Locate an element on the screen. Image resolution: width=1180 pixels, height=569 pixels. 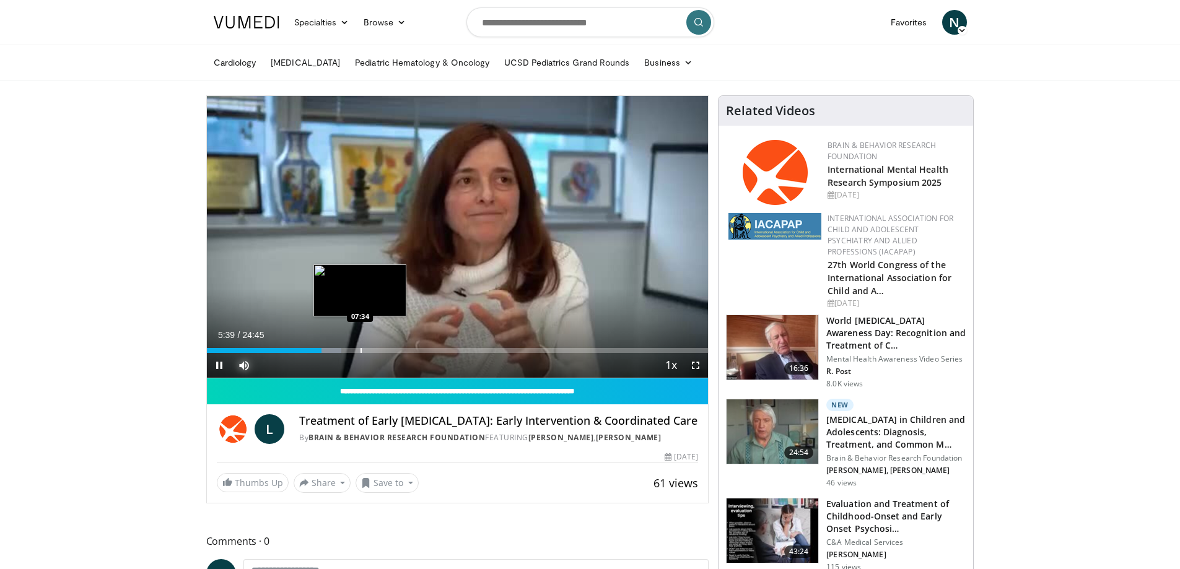
span: 16:36 is located at coordinates (799, 369).